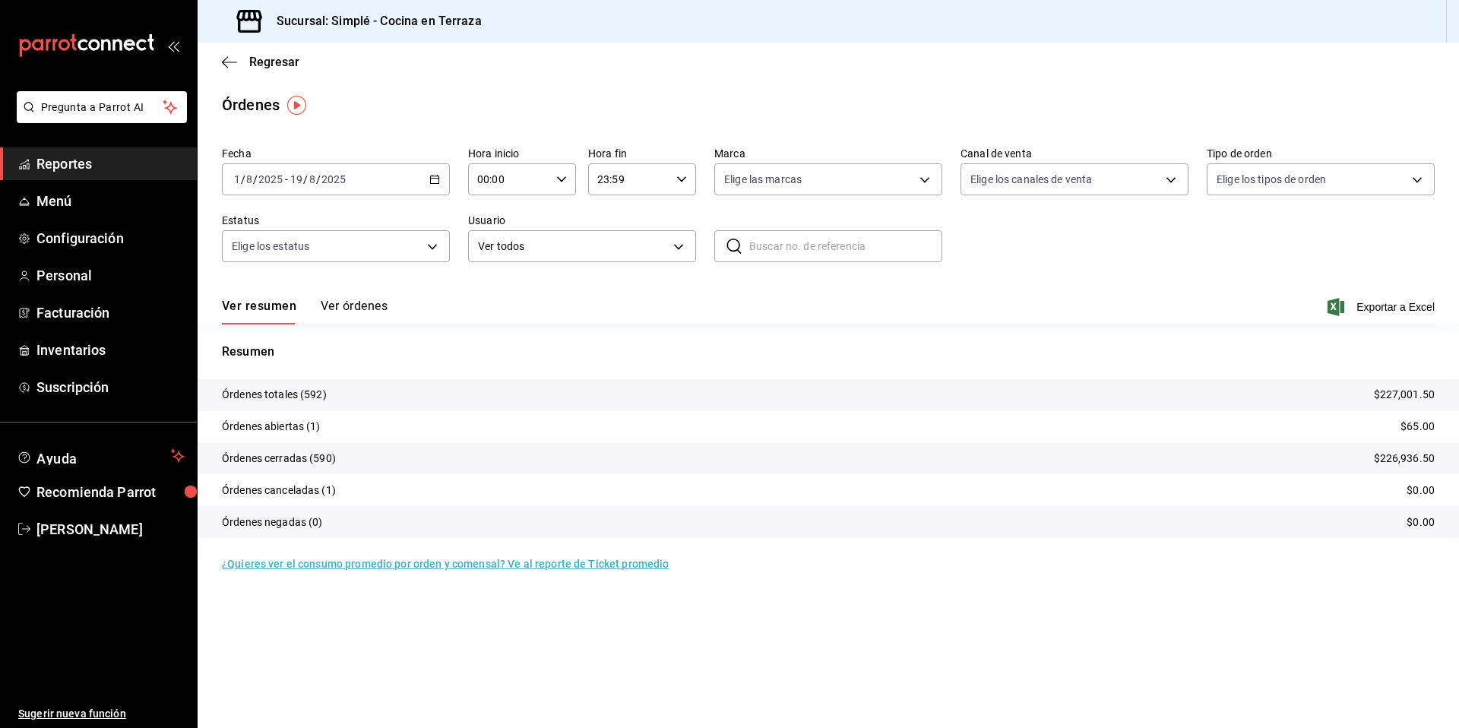  I want to click on span: Ayuda, so click(100, 456).